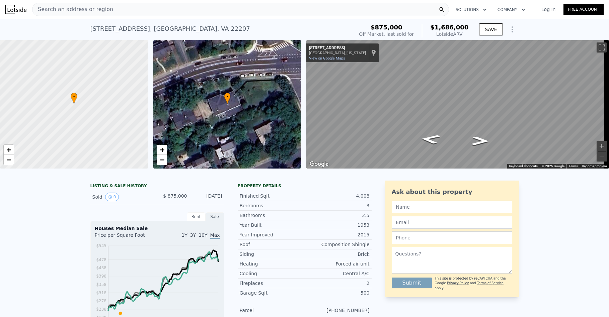 Image resolution: width=609 pixels, height=317 pixels. What do you see at coordinates (337, 196) in the screenshot?
I see `div: 4,008` at bounding box center [337, 196].